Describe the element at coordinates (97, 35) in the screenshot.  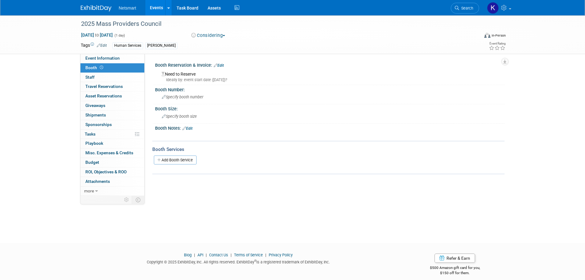
I see `span: to` at that location.